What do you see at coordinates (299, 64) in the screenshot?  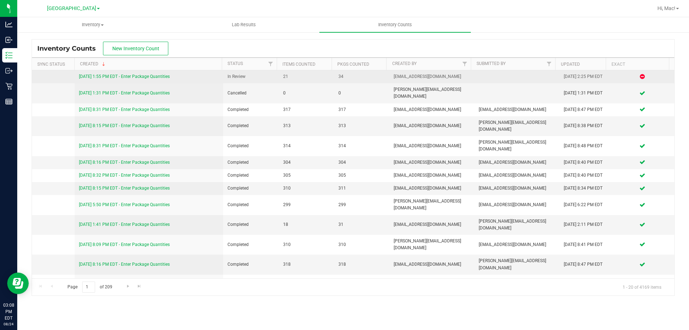 I see `a: Items Counted` at bounding box center [299, 64].